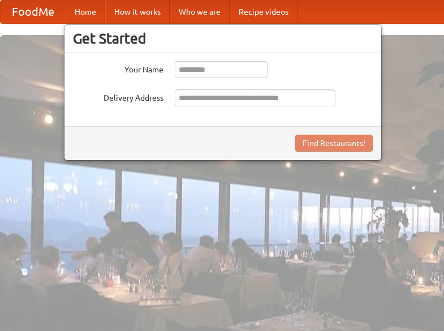 The width and height of the screenshot is (444, 331). I want to click on label: Delivery Address, so click(118, 96).